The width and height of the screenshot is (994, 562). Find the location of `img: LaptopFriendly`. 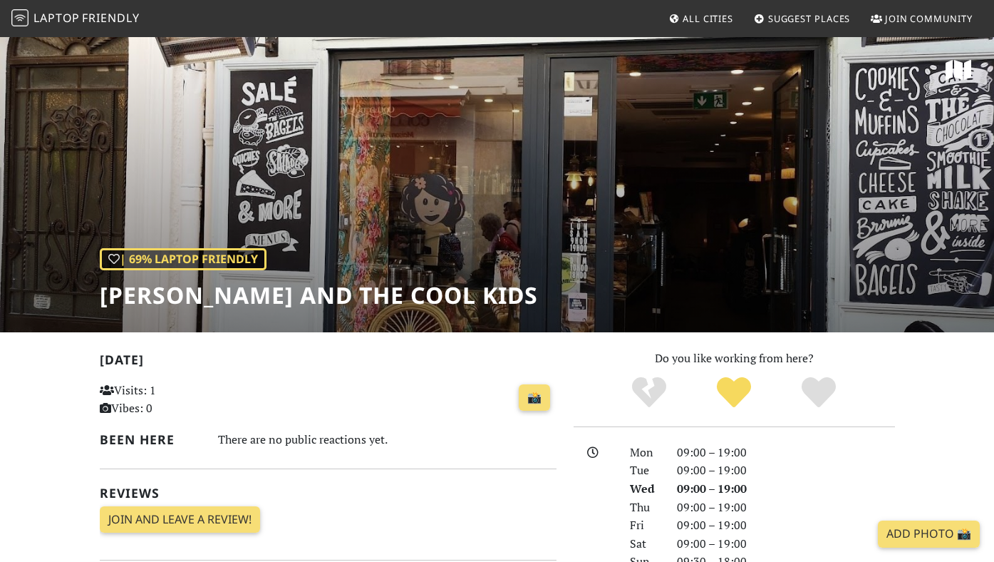

img: LaptopFriendly is located at coordinates (20, 18).